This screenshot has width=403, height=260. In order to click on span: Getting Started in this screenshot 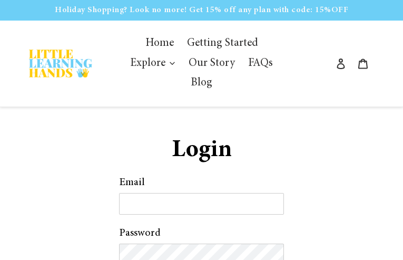, I will do `click(222, 44)`.